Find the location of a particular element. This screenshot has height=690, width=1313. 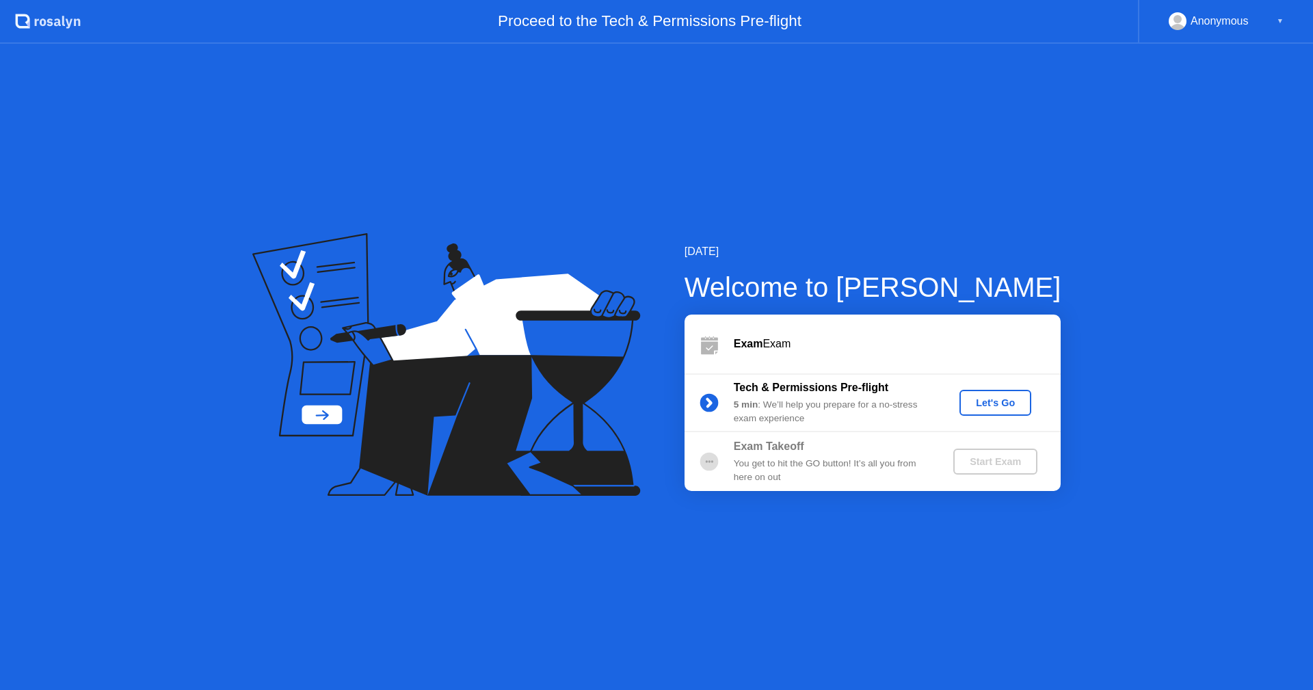

div: Let's Go is located at coordinates (995, 403).